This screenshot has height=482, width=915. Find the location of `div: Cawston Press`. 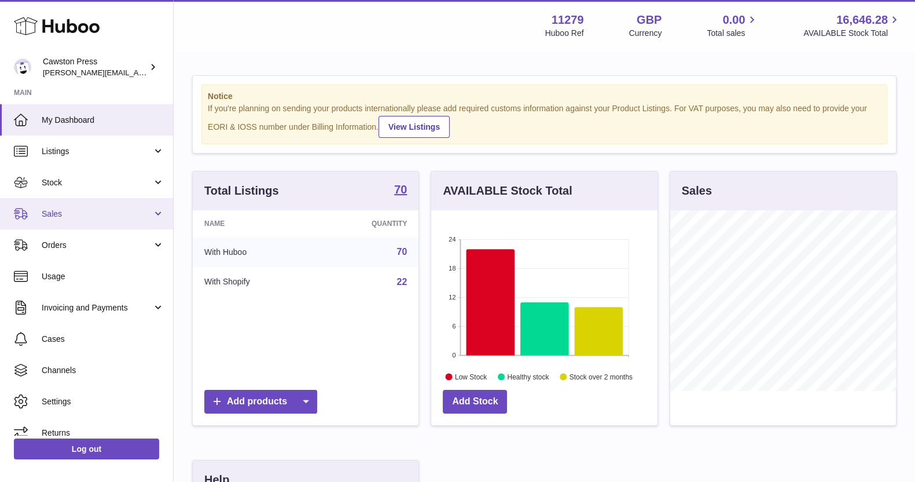

div: Cawston Press is located at coordinates (95, 67).